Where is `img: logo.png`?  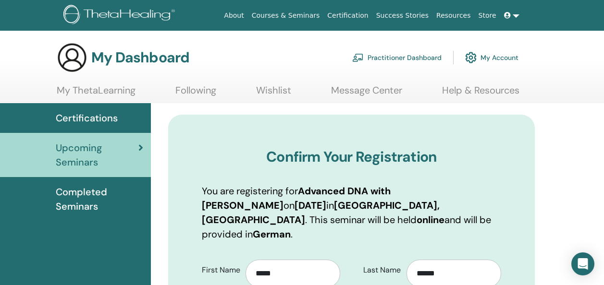
img: logo.png is located at coordinates (121, 15).